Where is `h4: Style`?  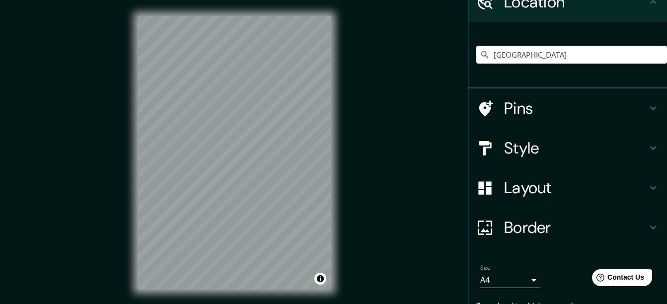
h4: Style is located at coordinates (575, 148).